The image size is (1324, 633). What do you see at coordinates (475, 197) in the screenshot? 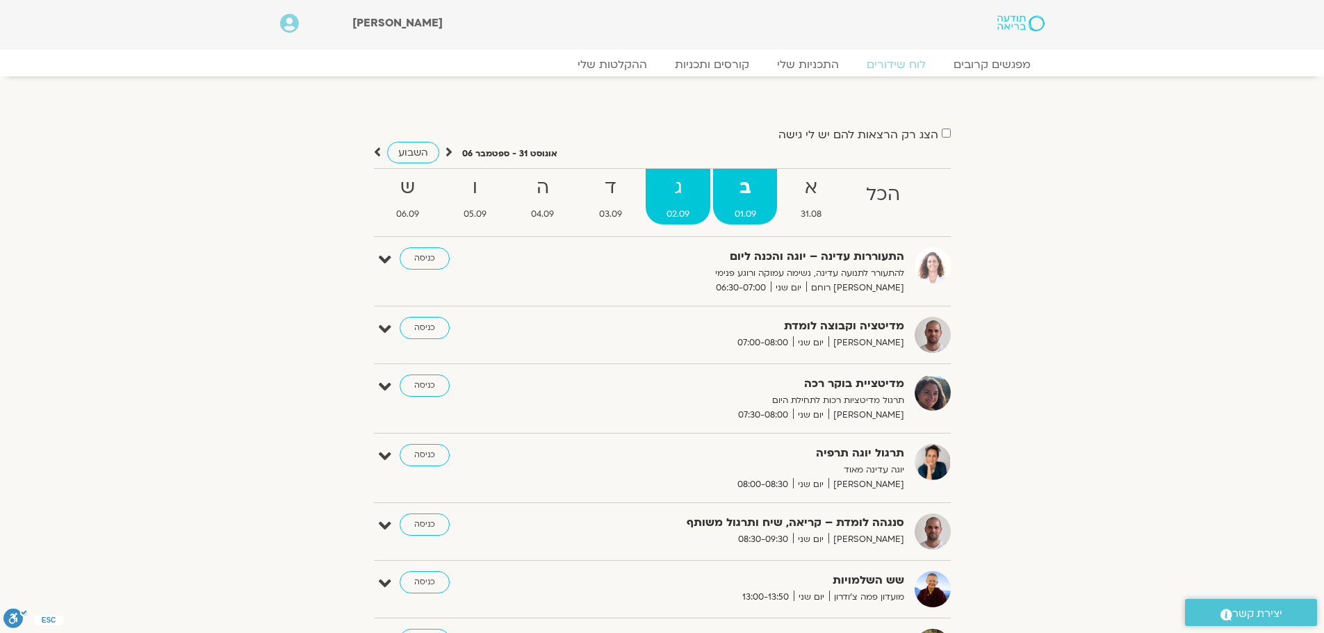
I see `a: ו05.09` at bounding box center [475, 197].